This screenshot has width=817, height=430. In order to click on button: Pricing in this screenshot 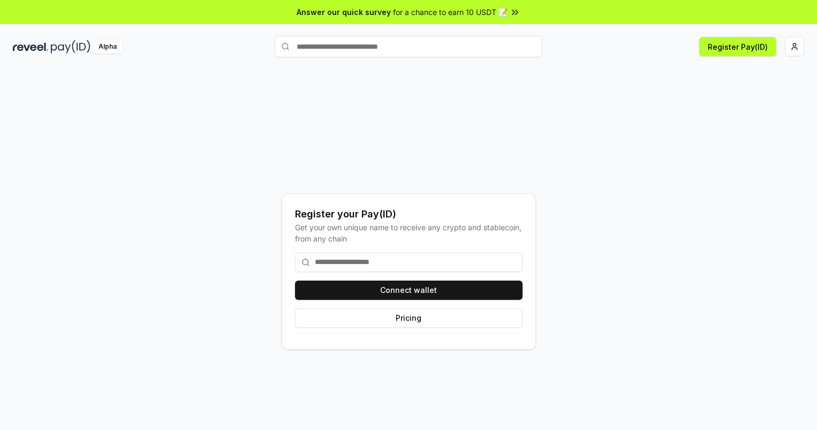, I will do `click(409, 318)`.